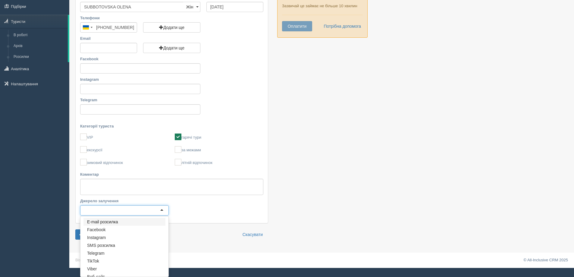 This screenshot has height=277, width=574. What do you see at coordinates (297, 26) in the screenshot?
I see `button: Оплатити` at bounding box center [297, 26].